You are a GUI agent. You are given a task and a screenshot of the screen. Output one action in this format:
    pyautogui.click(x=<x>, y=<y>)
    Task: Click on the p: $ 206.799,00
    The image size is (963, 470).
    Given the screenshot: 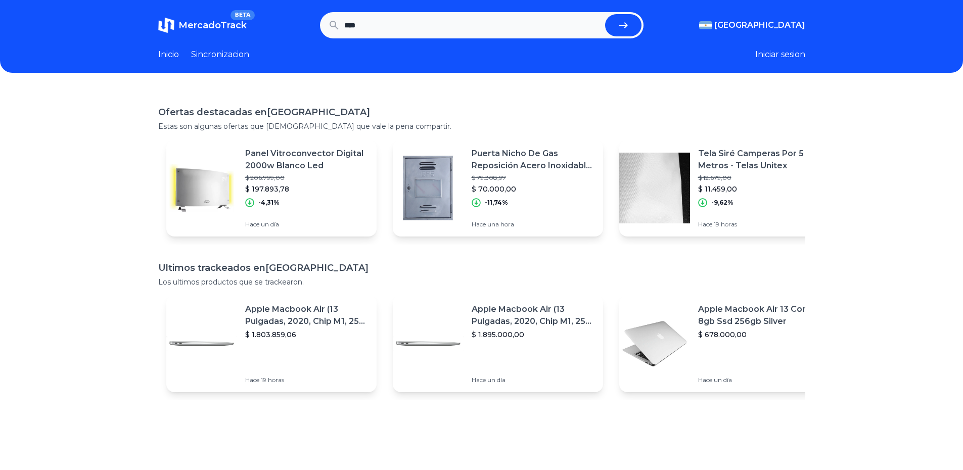 What is the action you would take?
    pyautogui.click(x=307, y=178)
    